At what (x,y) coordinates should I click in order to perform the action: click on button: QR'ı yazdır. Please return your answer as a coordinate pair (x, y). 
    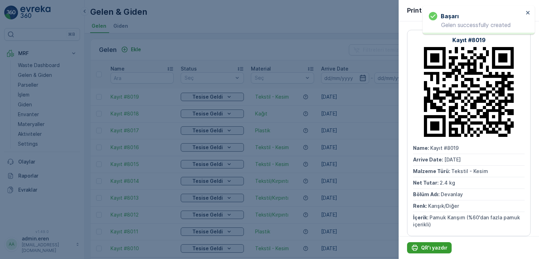
    Looking at the image, I should click on (429, 248).